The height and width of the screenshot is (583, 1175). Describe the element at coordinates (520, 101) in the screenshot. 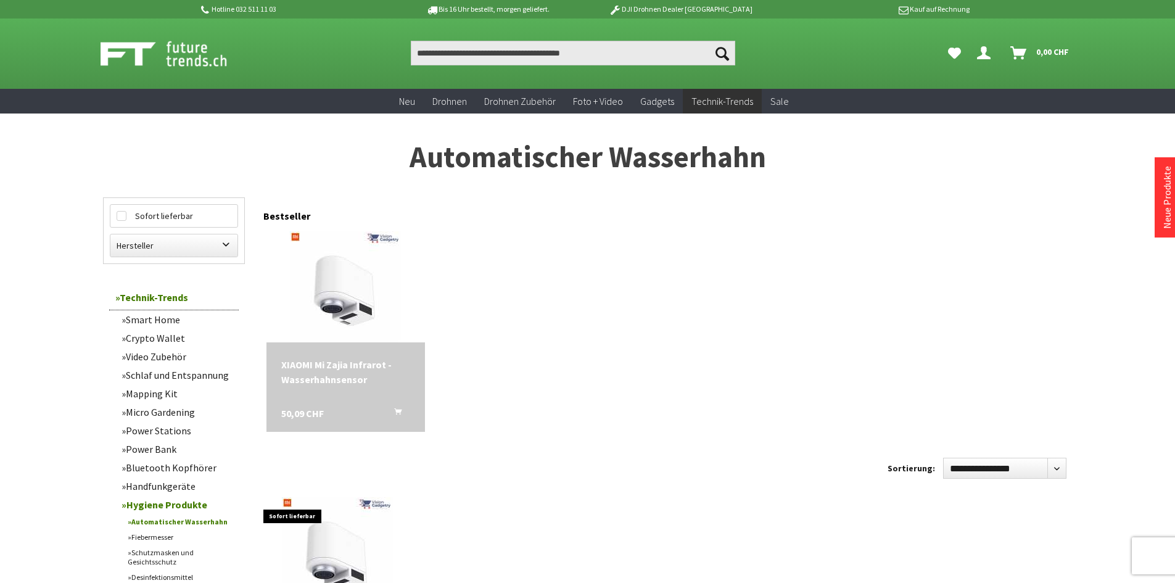

I see `a: Drohnen Zubehör` at that location.